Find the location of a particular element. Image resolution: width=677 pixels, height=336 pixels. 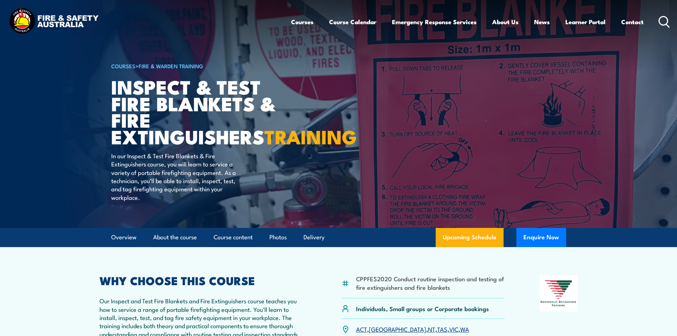

p: In our Inspect & Test Fire Blankets & Fire Extinguishers course, you will learn to service a vari... is located at coordinates (176, 176).